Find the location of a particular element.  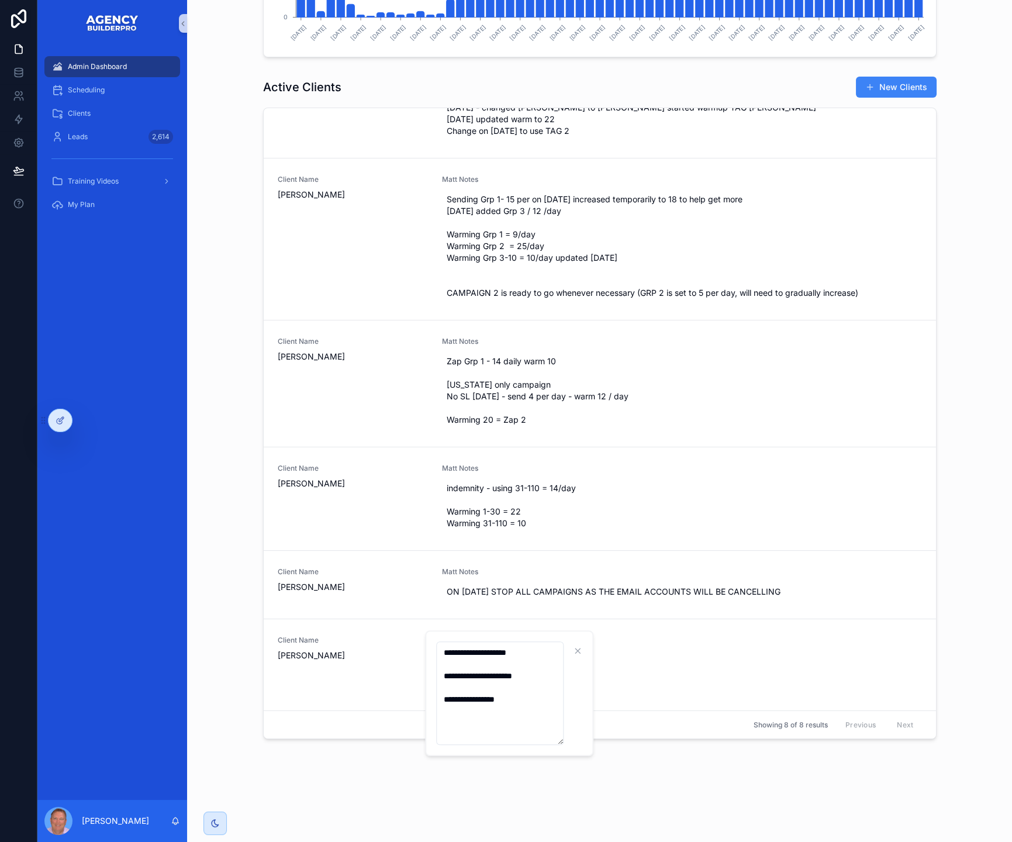

span: Showing 8 of 8 results is located at coordinates (790, 725).